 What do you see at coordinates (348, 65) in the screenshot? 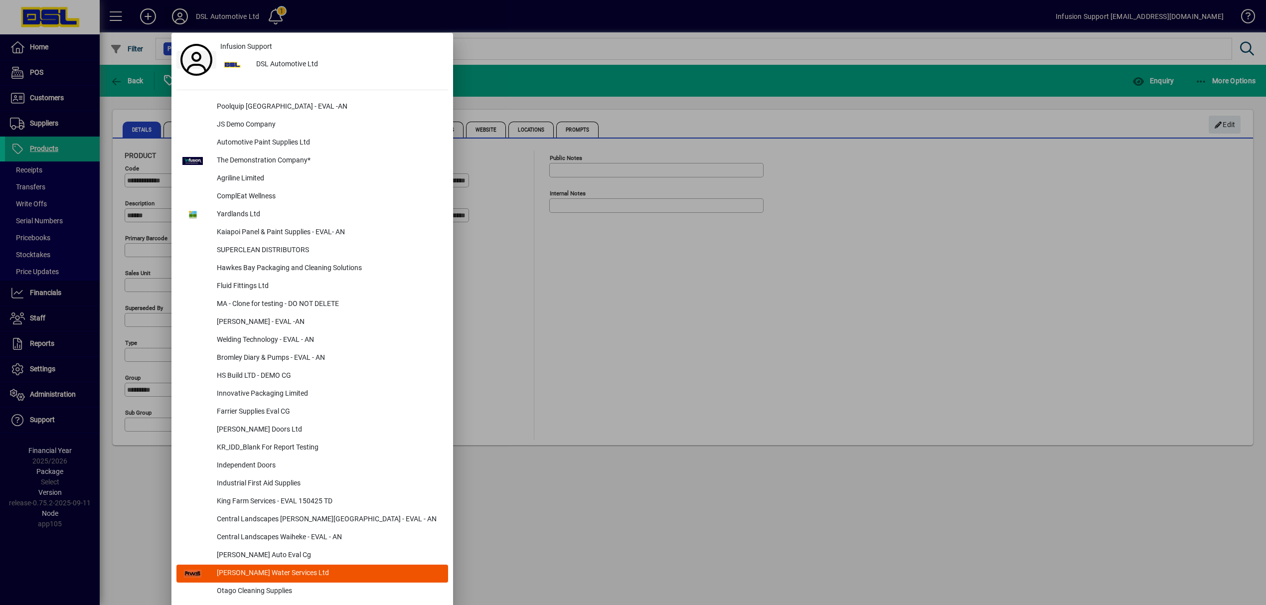
I see `div: DSL Automotive Ltd` at bounding box center [348, 65].